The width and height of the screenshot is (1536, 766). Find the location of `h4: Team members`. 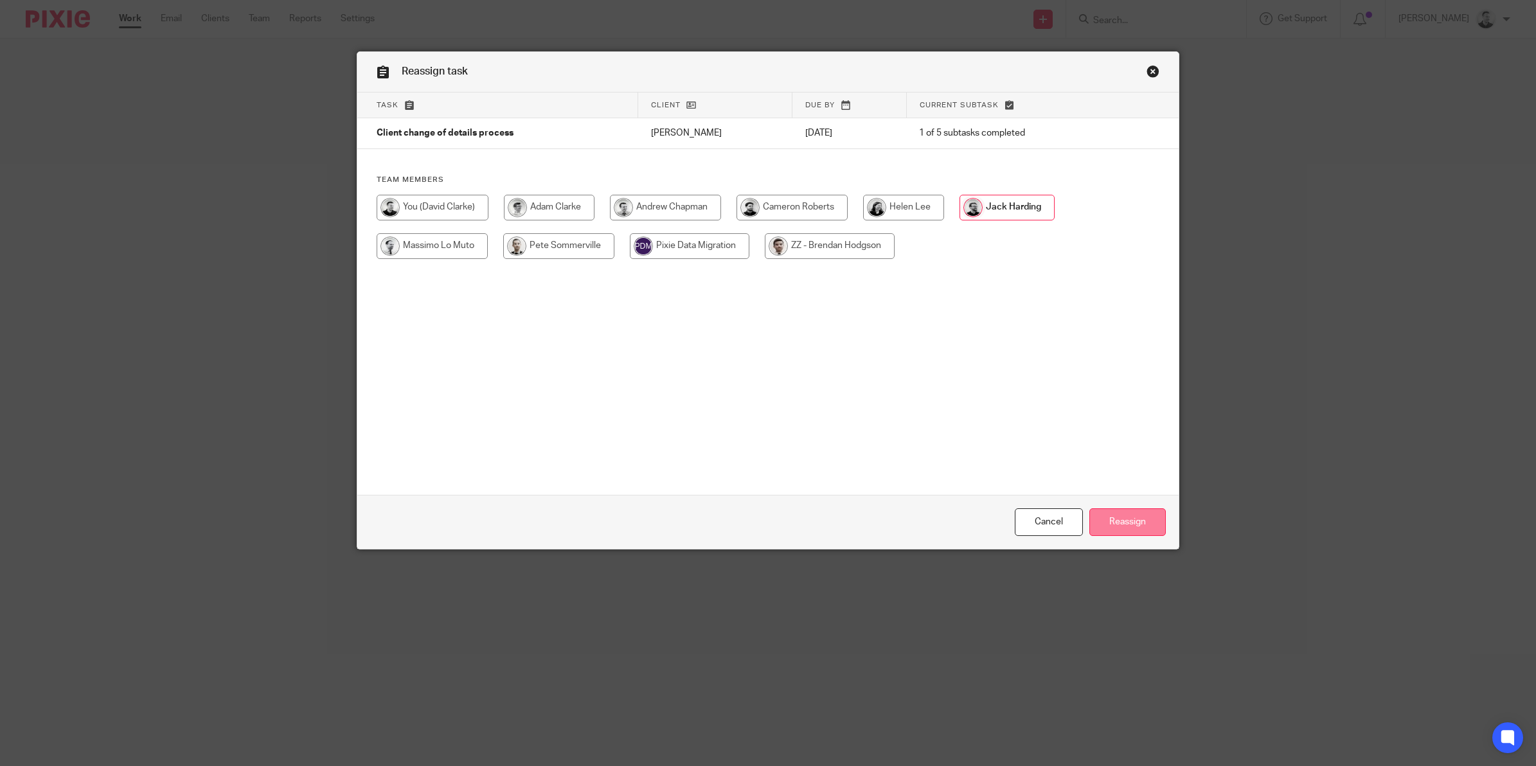

h4: Team members is located at coordinates (768, 180).